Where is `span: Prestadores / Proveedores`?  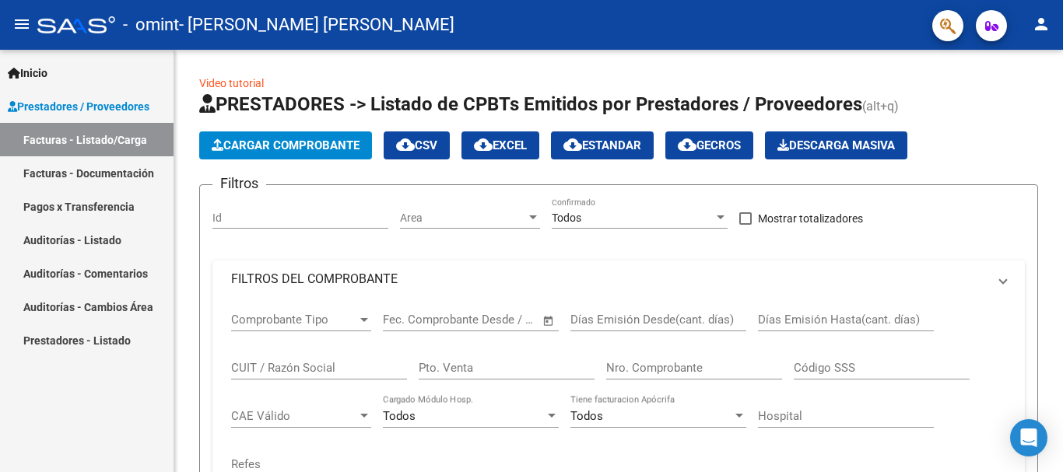
span: Prestadores / Proveedores is located at coordinates (79, 107).